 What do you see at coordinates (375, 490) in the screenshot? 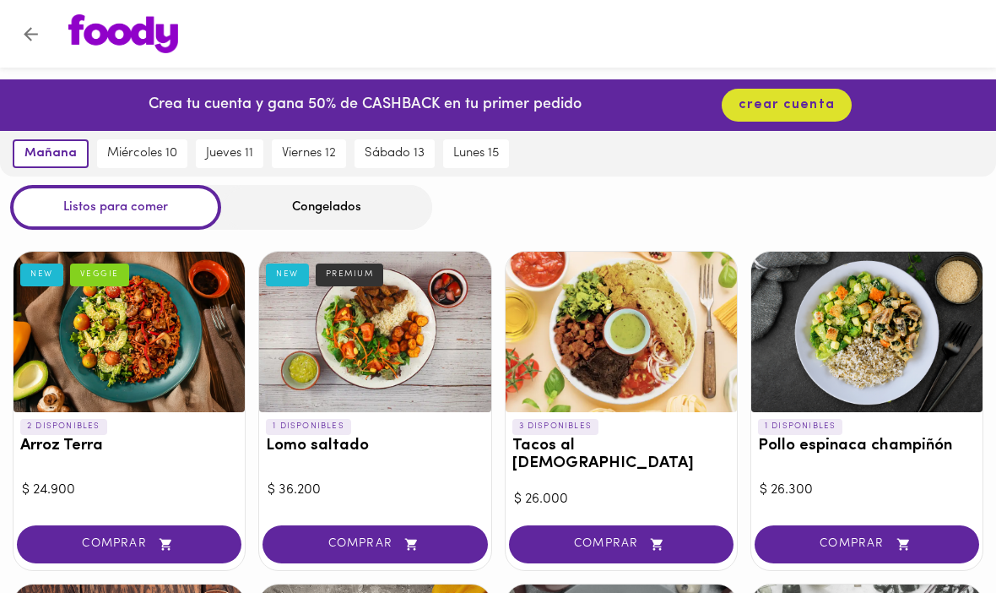
I see `div: $ 36.200` at bounding box center [375, 490].